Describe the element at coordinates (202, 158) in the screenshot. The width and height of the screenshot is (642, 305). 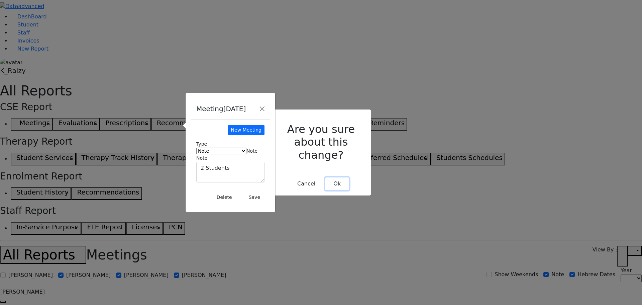
I see `label: Note` at that location.